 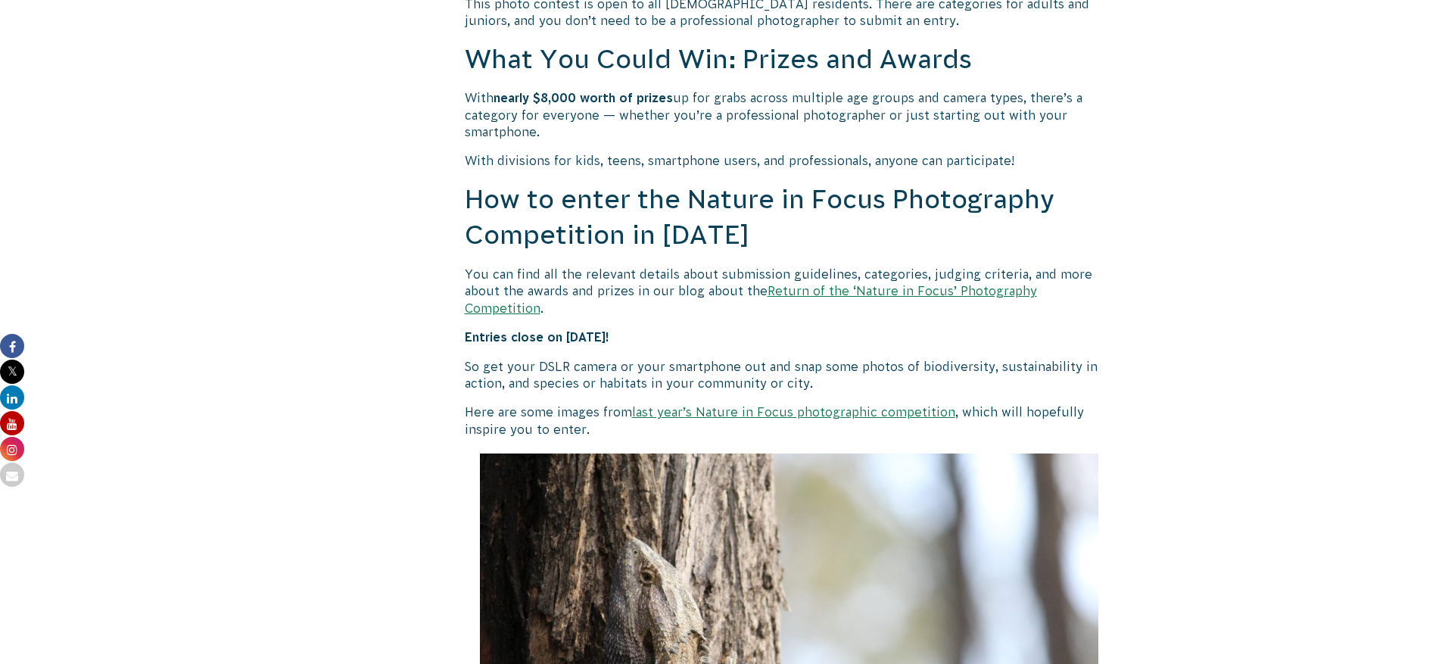 What do you see at coordinates (794, 412) in the screenshot?
I see `a: last year’s Nature in Focus photographic competition` at bounding box center [794, 412].